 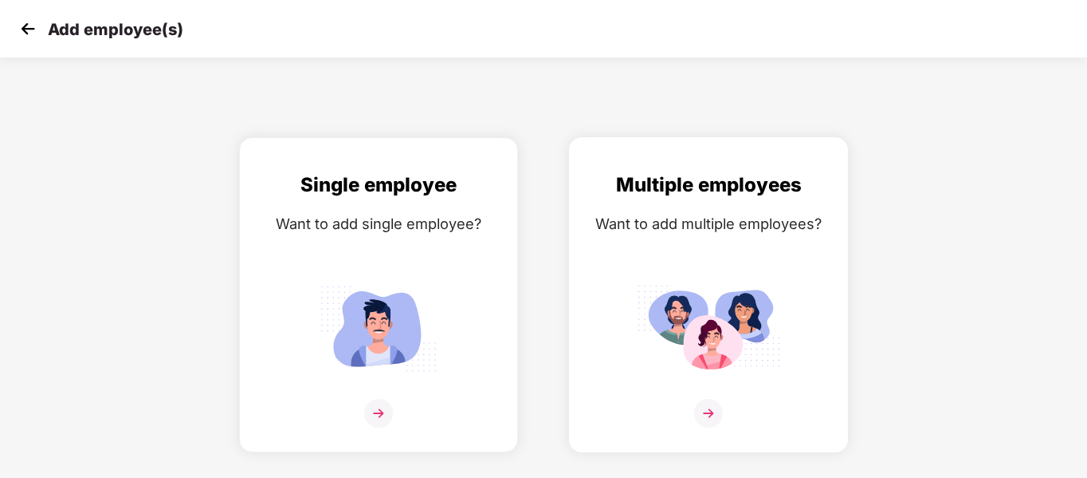 I want to click on div: Want to add single employee?, so click(x=379, y=223).